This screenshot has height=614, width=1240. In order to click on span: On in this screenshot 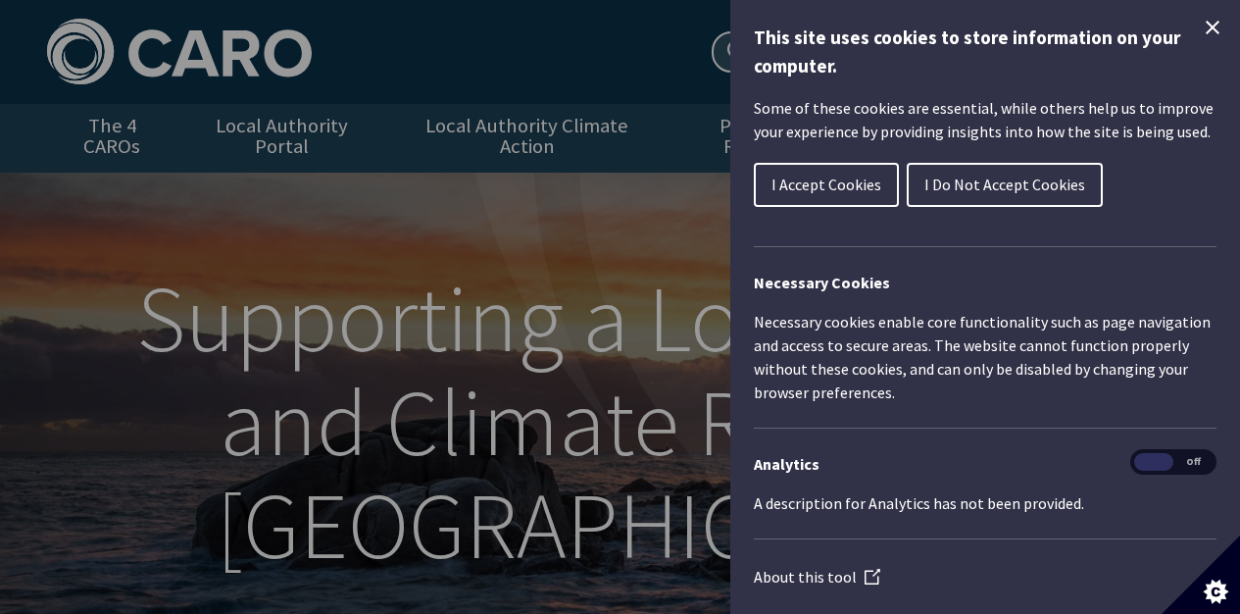, I will do `click(1154, 462)`.